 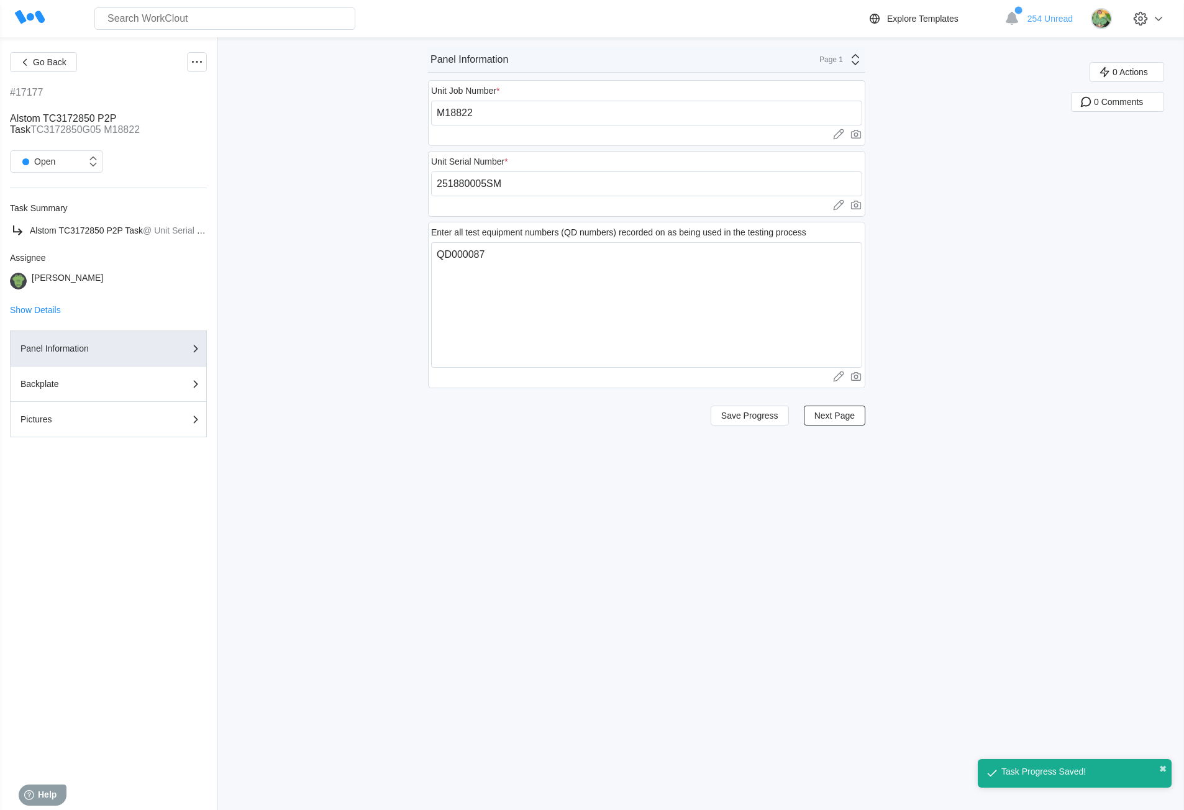 What do you see at coordinates (83, 419) in the screenshot?
I see `div: Pictures` at bounding box center [83, 419].